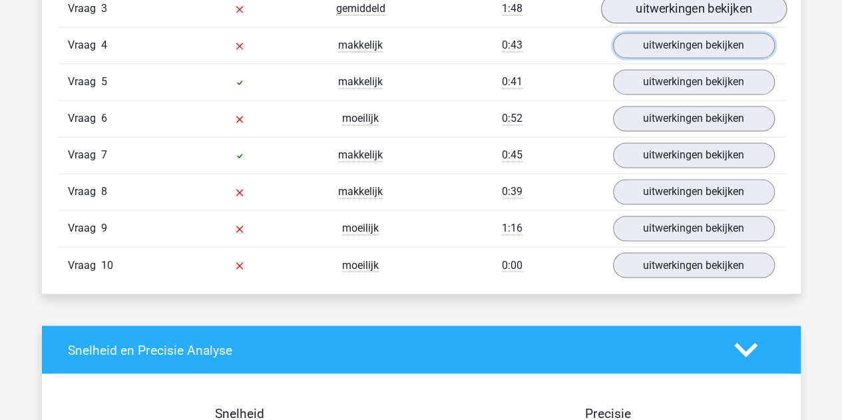  Describe the element at coordinates (512, 82) in the screenshot. I see `span: 0:41` at that location.